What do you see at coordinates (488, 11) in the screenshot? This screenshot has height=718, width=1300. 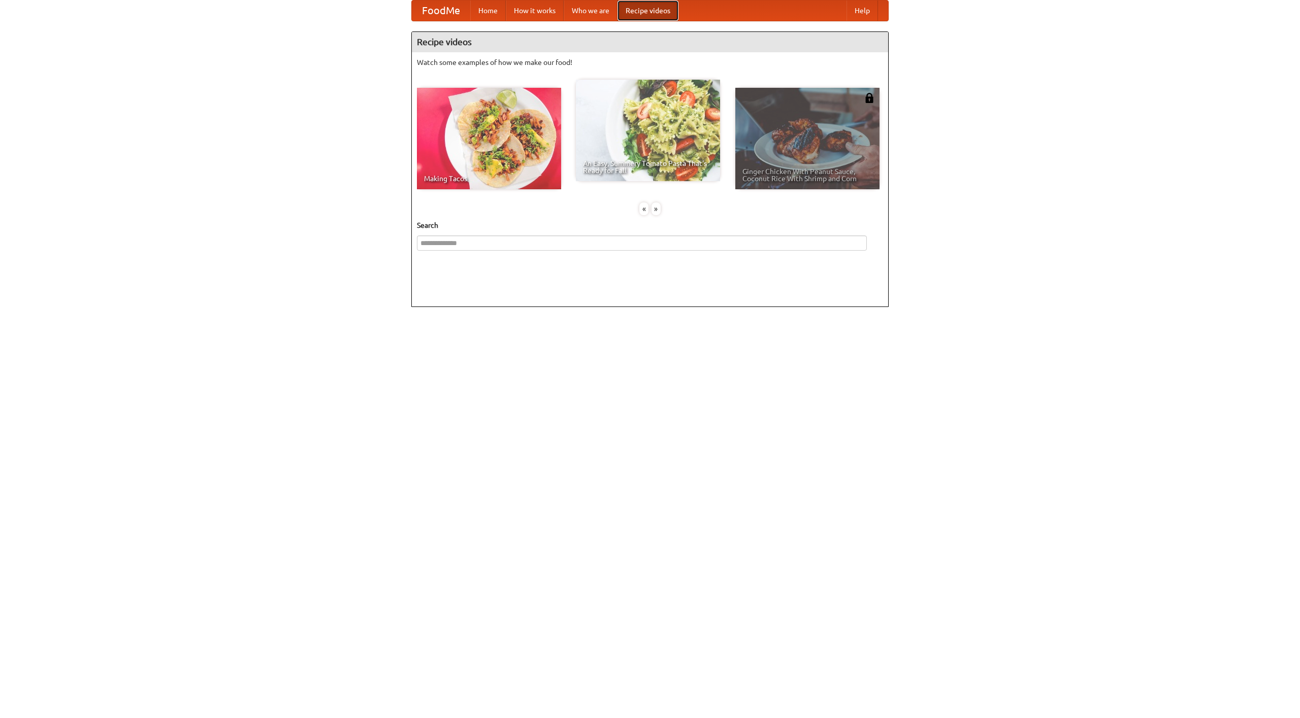 I see `a: Home` at bounding box center [488, 11].